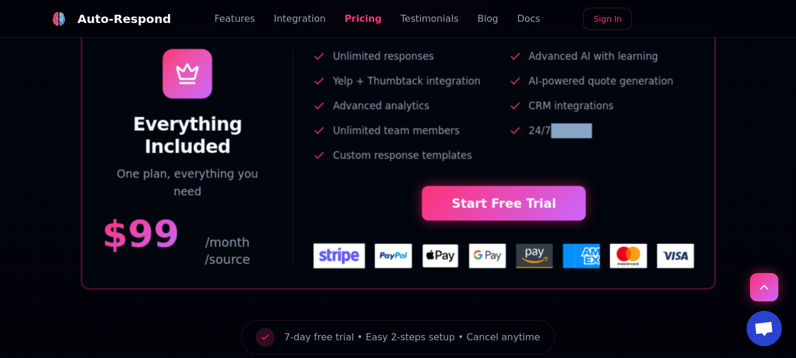 The image size is (796, 358). Describe the element at coordinates (187, 182) in the screenshot. I see `p: One plan, everything you need` at that location.